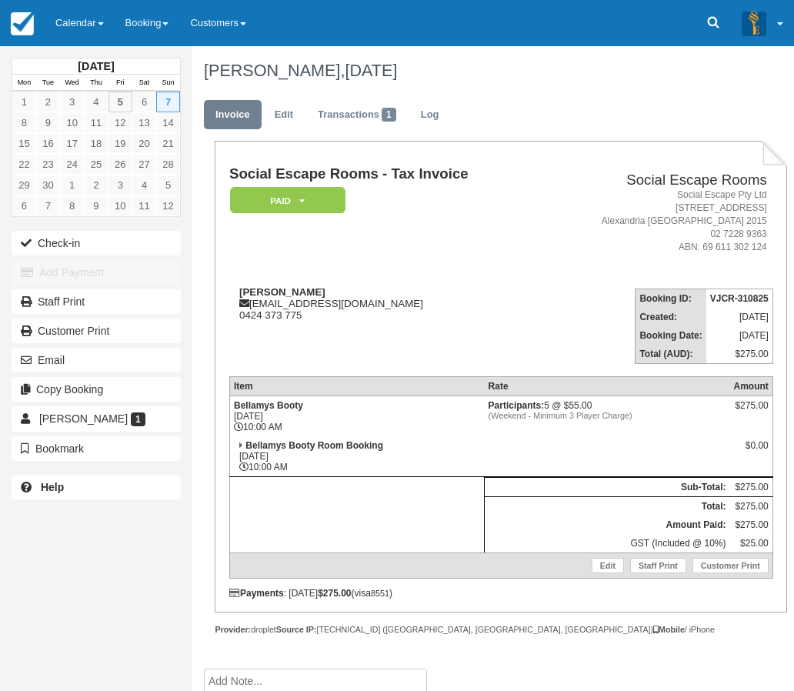 The height and width of the screenshot is (691, 794). Describe the element at coordinates (144, 83) in the screenshot. I see `th: Sat` at that location.